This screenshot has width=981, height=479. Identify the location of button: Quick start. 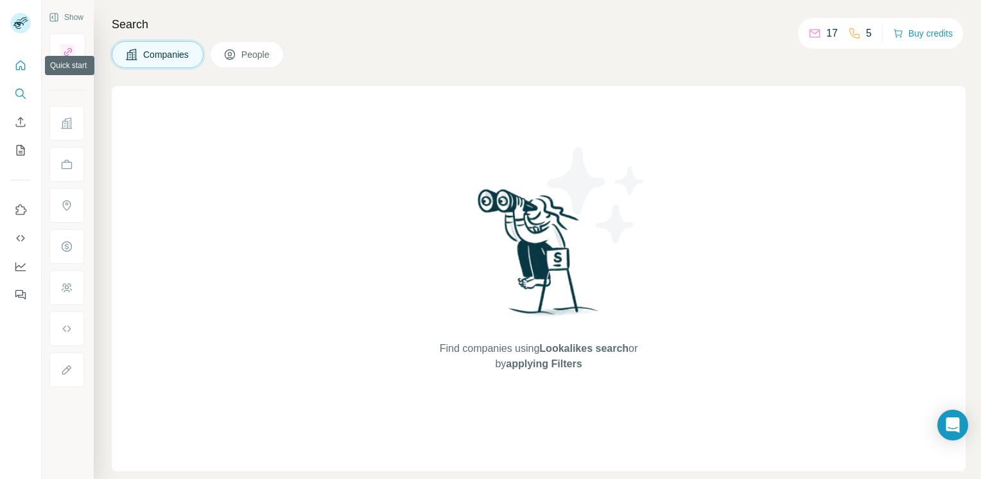
(21, 65).